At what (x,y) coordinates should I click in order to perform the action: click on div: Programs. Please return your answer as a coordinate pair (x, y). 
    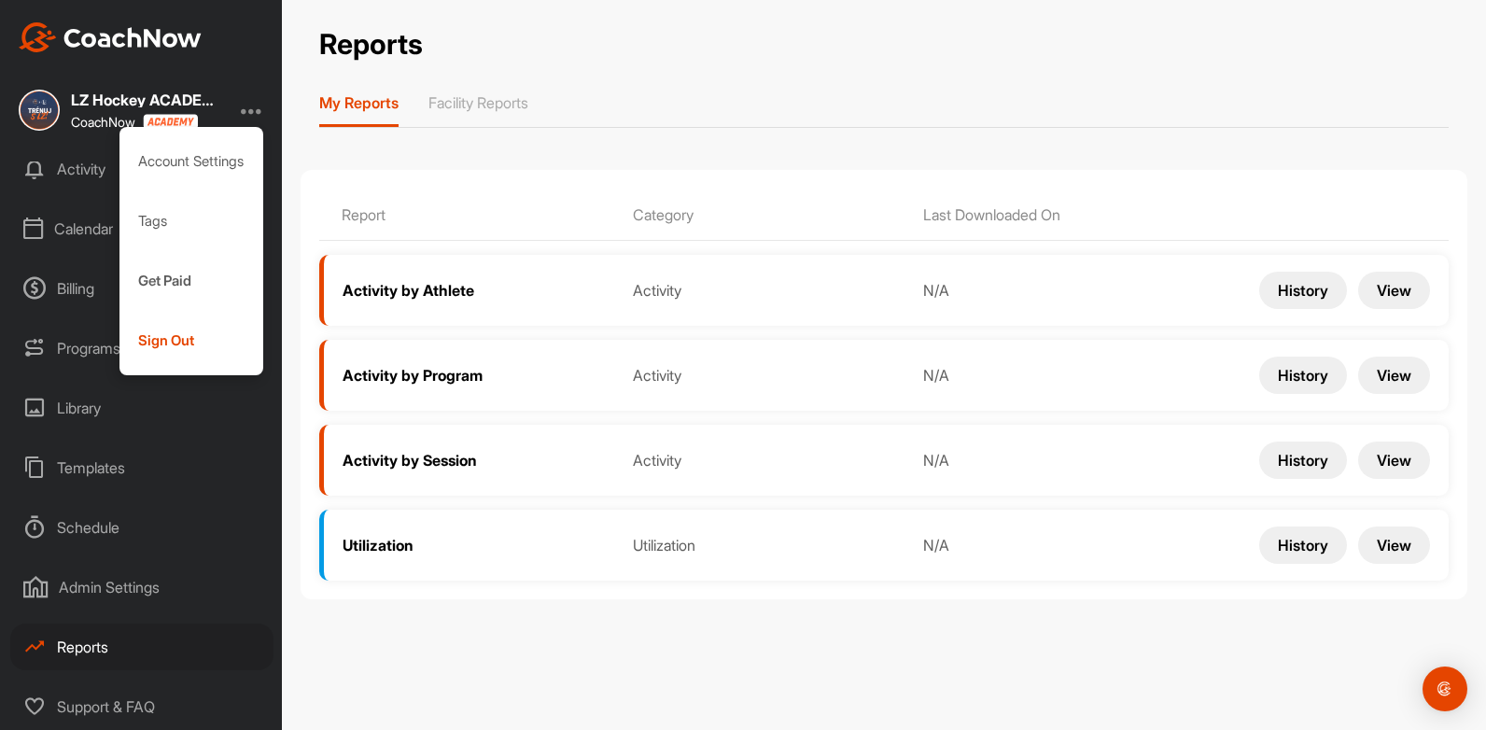
    Looking at the image, I should click on (142, 348).